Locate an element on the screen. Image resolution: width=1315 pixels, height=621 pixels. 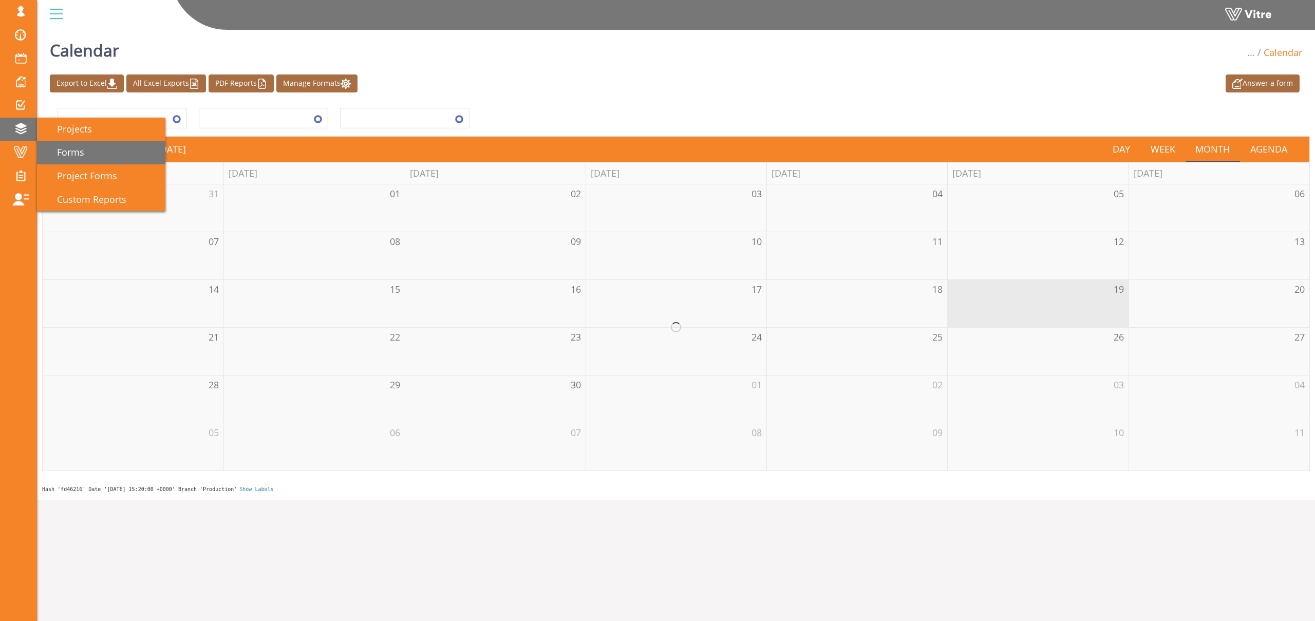
a: PDF Reports is located at coordinates (241, 83).